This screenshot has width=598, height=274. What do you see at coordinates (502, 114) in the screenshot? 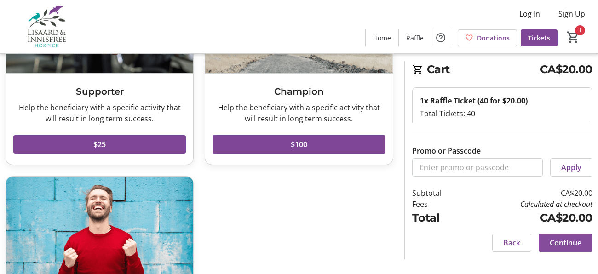
I see `div: Total Tickets: 40` at bounding box center [502, 114].